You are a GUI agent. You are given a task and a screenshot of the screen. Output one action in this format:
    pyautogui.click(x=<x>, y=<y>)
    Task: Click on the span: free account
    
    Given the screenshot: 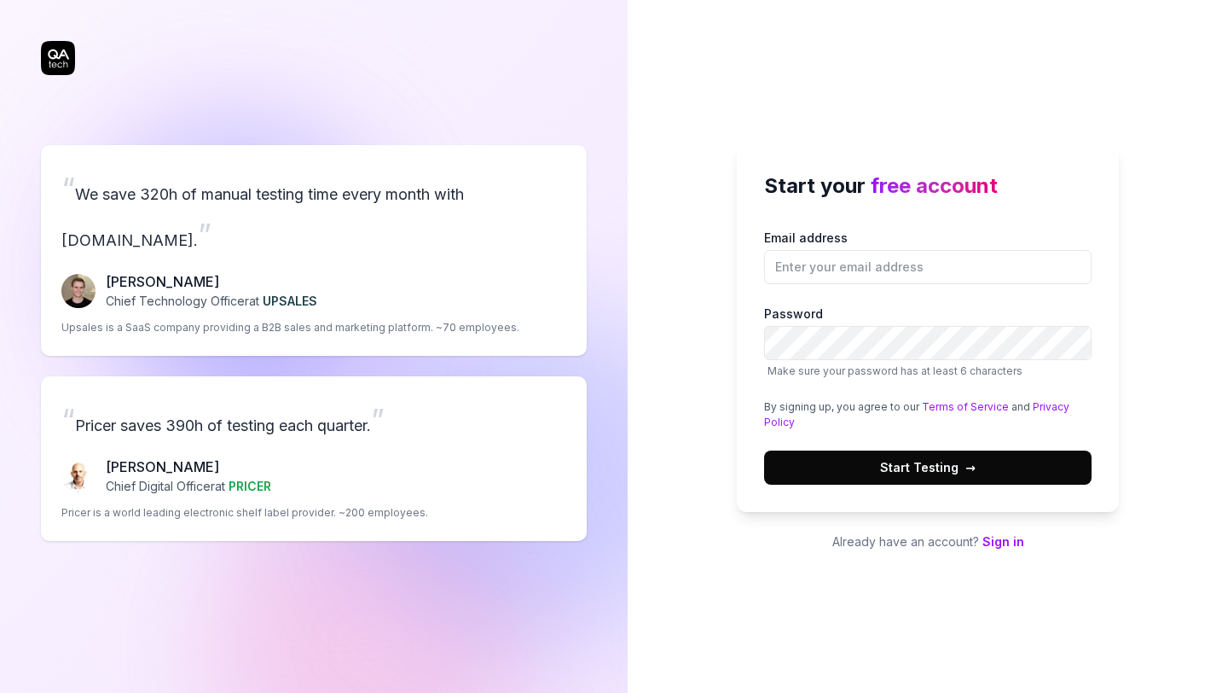 What is the action you would take?
    pyautogui.click(x=934, y=185)
    